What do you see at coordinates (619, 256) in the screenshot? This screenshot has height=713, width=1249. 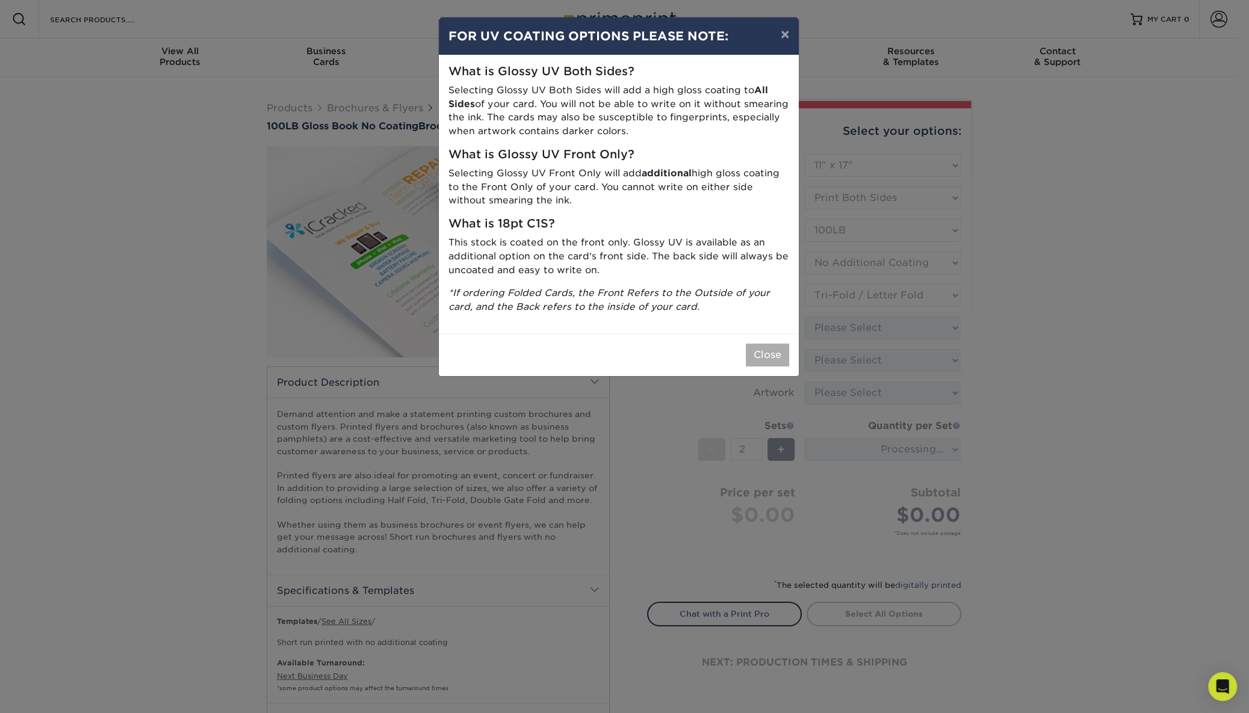 I see `p: This stock is coated on the front only. Glossy UV is available as an additional option on the car...` at bounding box center [619, 256].